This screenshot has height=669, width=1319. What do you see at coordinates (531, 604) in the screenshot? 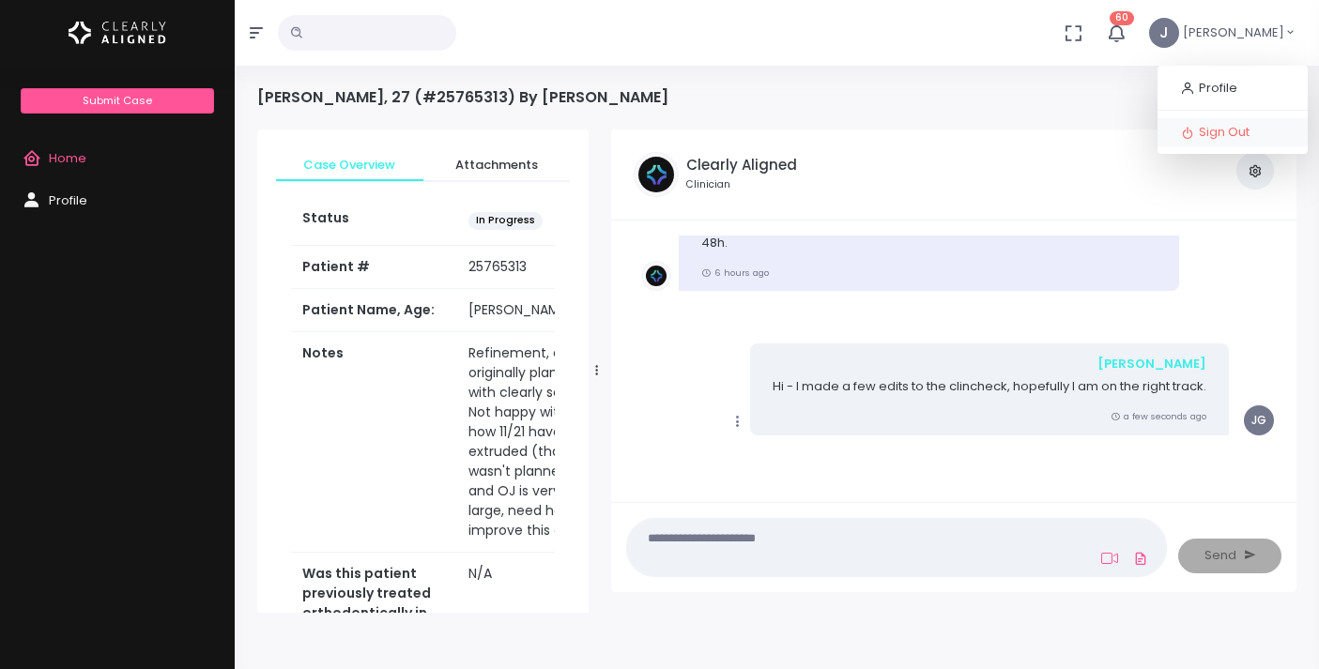
I see `td: N/A` at bounding box center [531, 604].